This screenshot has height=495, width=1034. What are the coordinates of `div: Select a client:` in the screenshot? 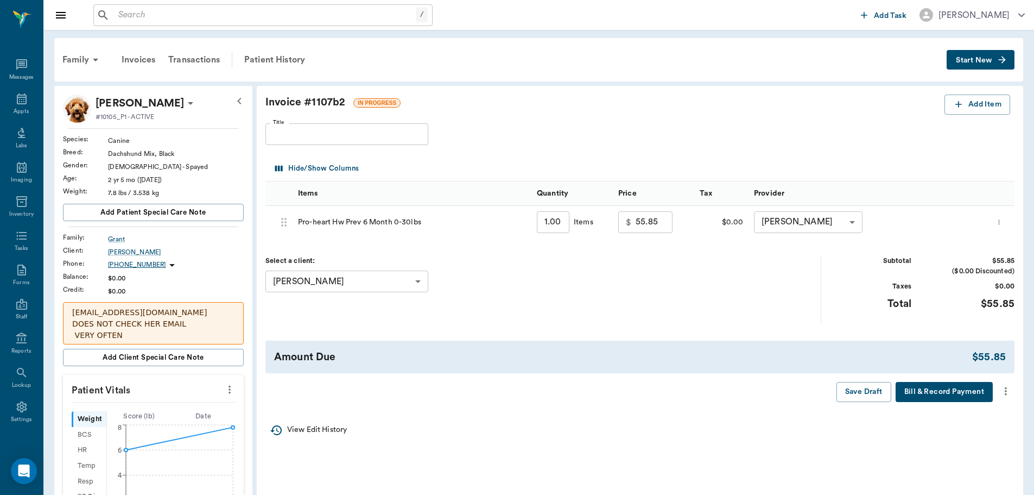 It's located at (347, 261).